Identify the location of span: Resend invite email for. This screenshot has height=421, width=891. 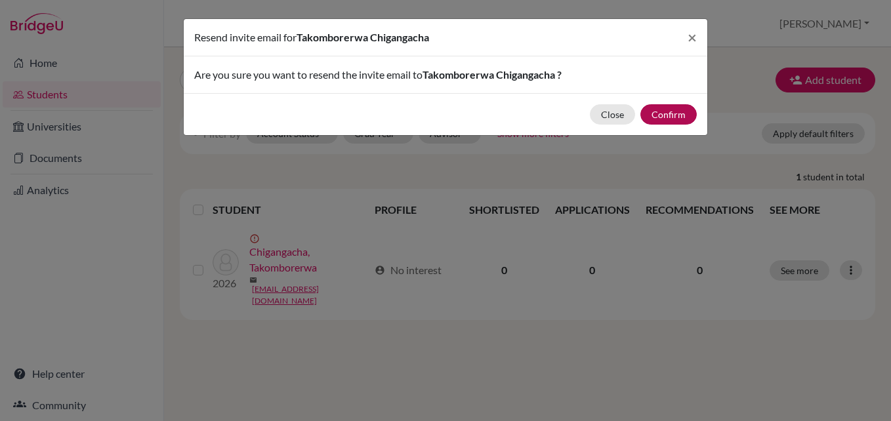
(245, 37).